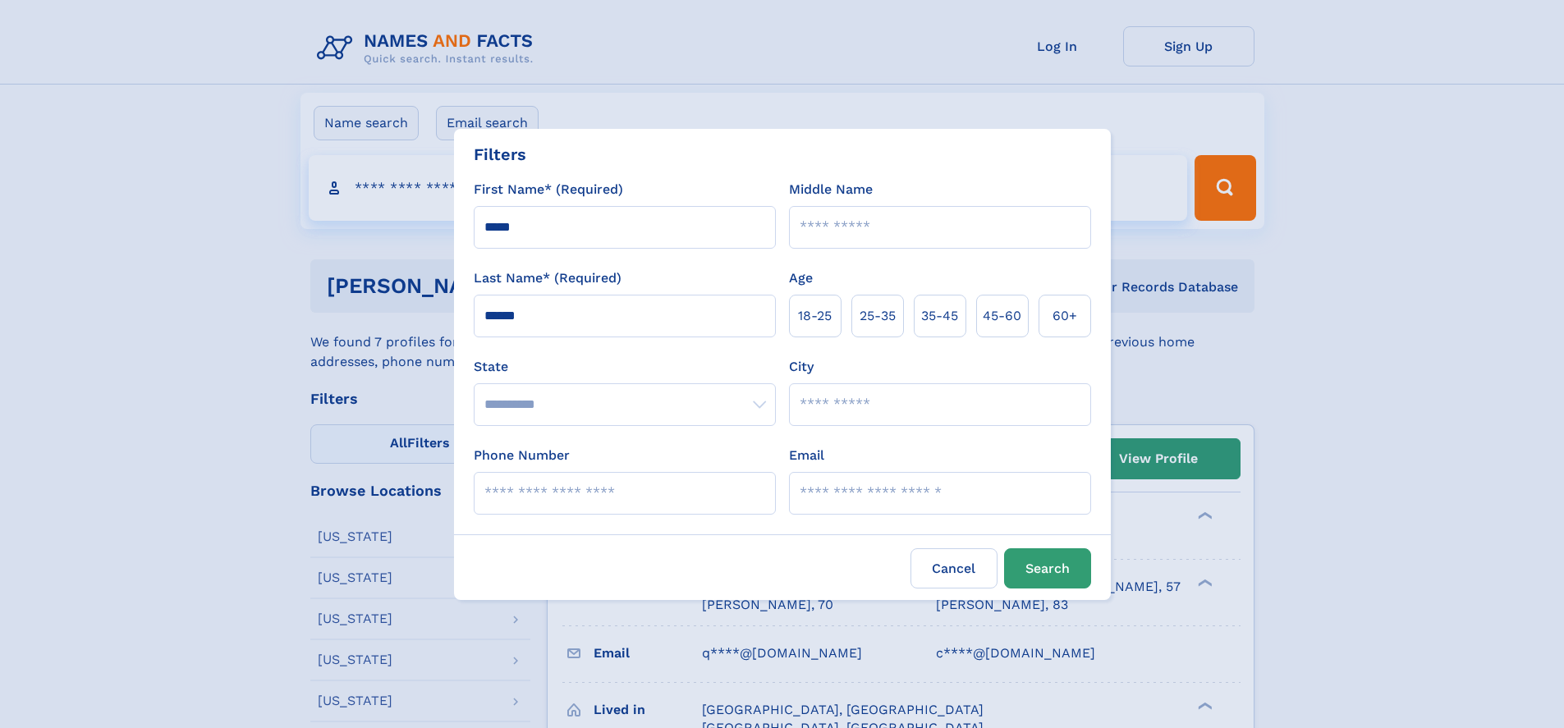 The height and width of the screenshot is (728, 1564). I want to click on label: Age, so click(800, 278).